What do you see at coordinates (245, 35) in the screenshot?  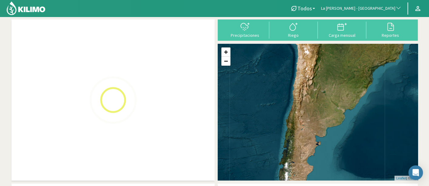 I see `div: Precipitaciones` at bounding box center [245, 35].